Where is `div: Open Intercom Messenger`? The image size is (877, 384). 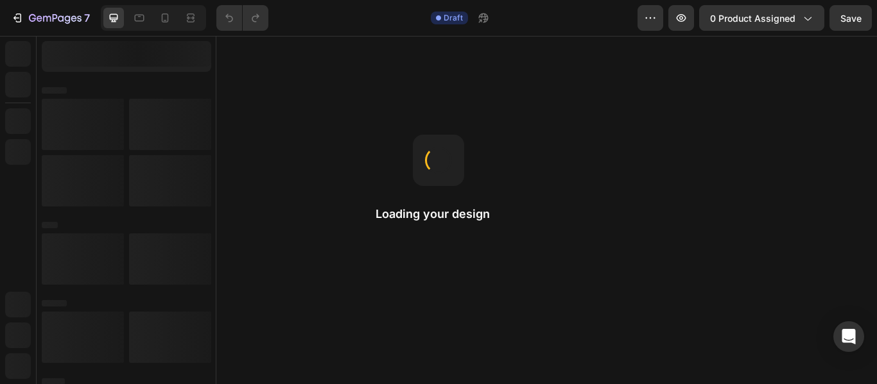
div: Open Intercom Messenger is located at coordinates (848, 337).